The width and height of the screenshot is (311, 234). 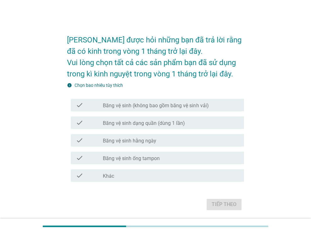 What do you see at coordinates (131, 159) in the screenshot?
I see `label: Băng vệ sinh ống tampon` at bounding box center [131, 159].